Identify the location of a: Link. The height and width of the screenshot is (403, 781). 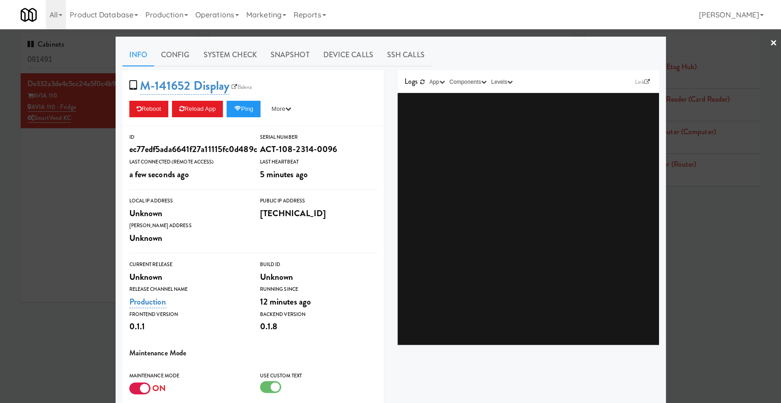
(642, 82).